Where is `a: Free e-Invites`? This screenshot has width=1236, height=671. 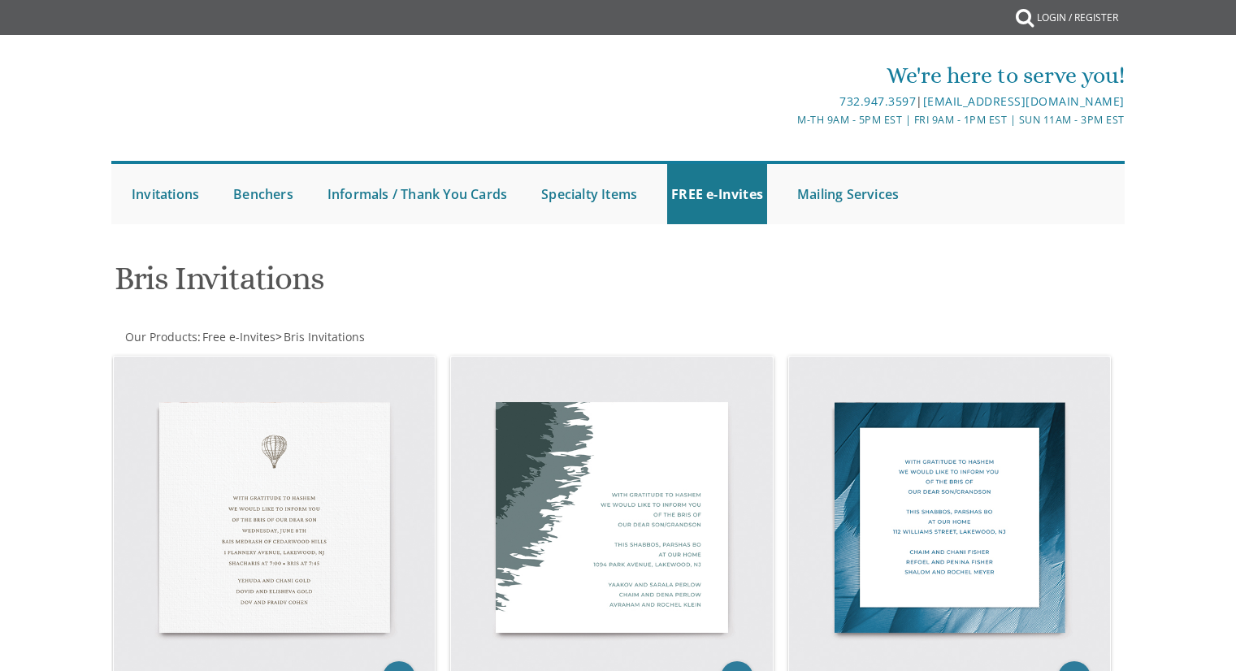 a: Free e-Invites is located at coordinates (238, 336).